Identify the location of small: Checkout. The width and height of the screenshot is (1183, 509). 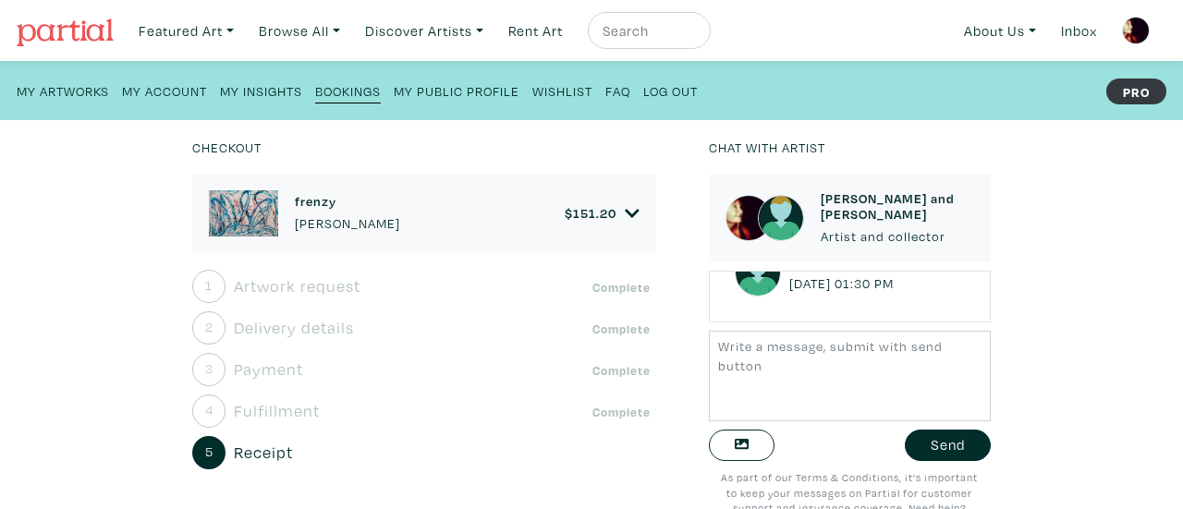
(226, 147).